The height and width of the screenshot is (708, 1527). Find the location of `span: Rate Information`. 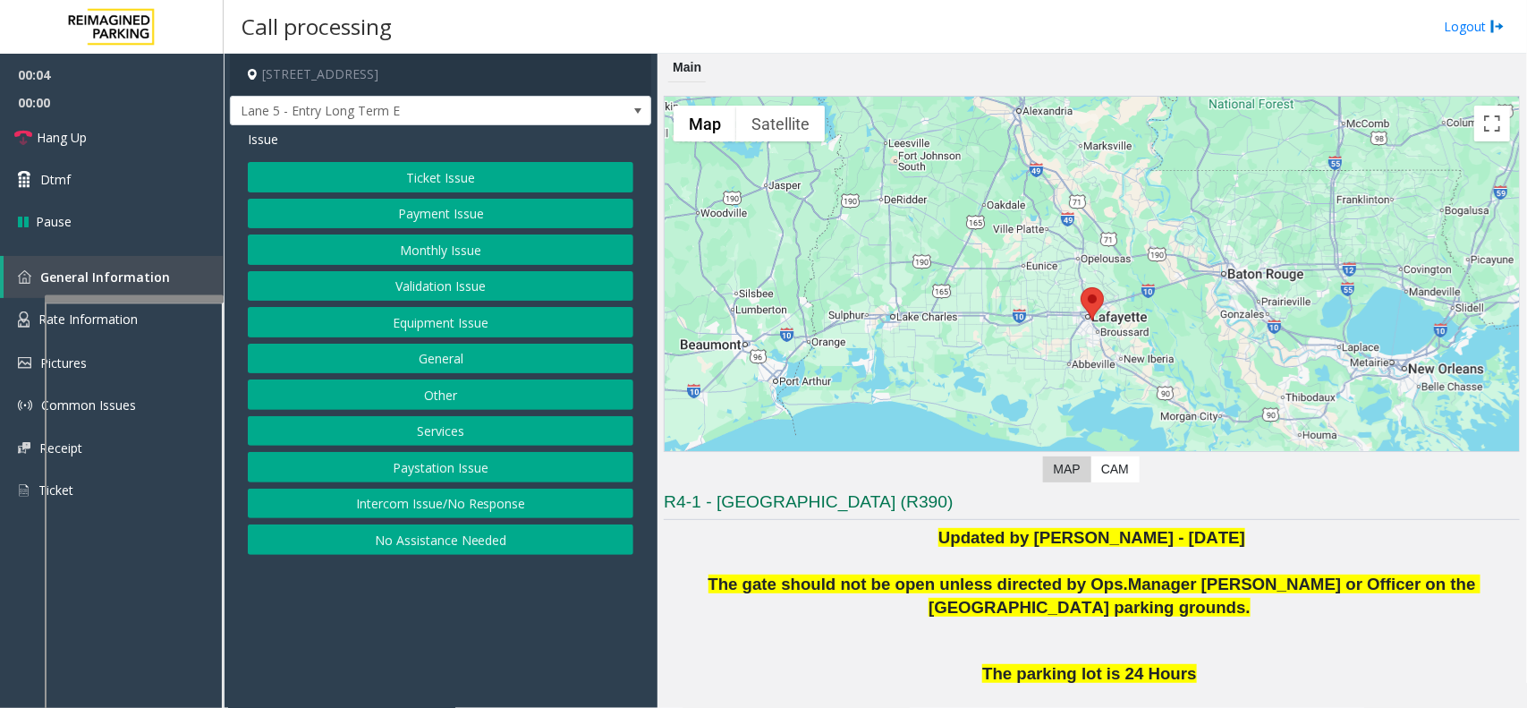

span: Rate Information is located at coordinates (88, 318).